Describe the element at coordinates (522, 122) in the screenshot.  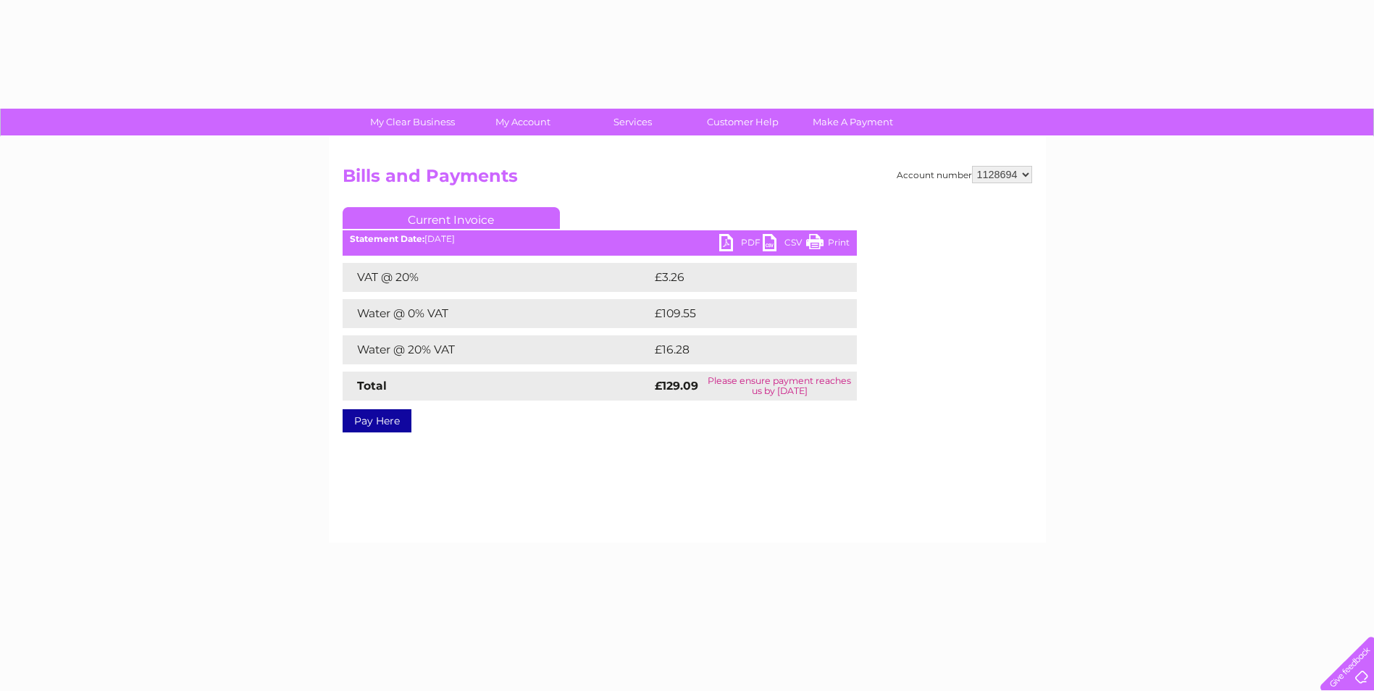
I see `a: My Account` at that location.